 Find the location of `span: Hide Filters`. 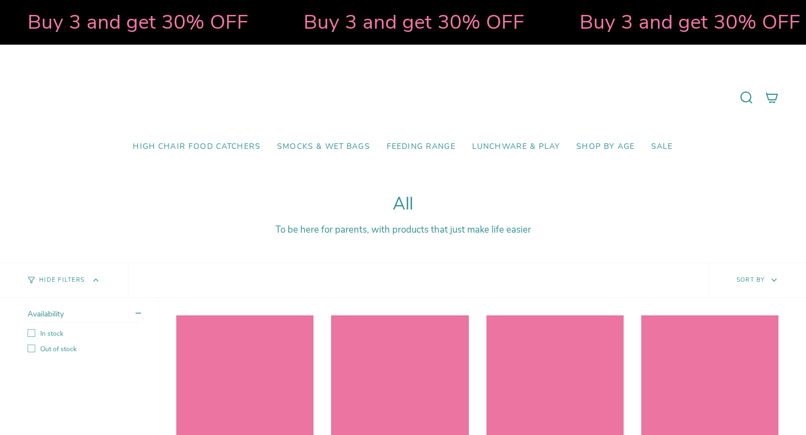

span: Hide Filters is located at coordinates (62, 280).